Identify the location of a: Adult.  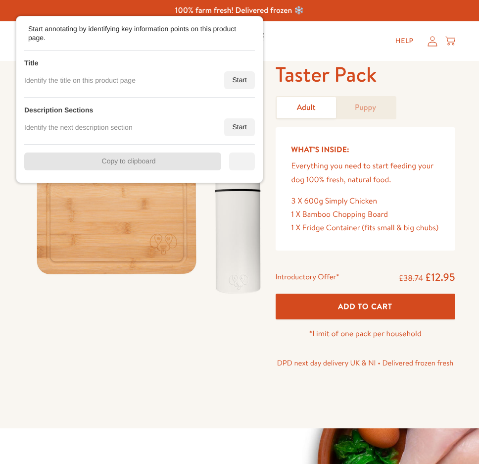
(306, 107).